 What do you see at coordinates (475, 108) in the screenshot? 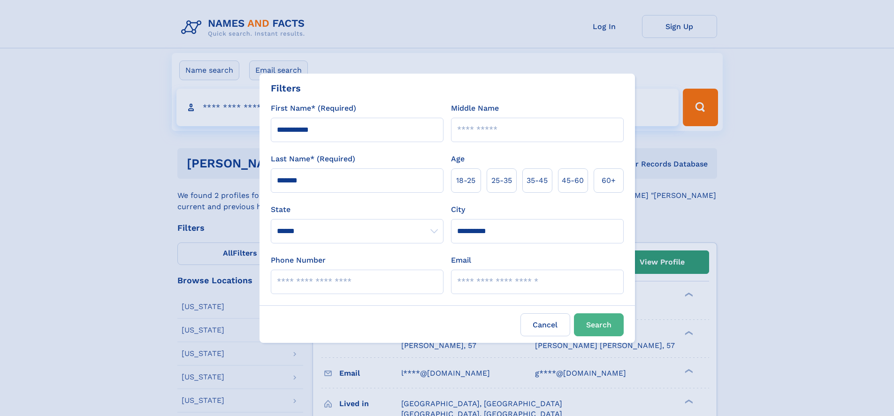
I see `label: Middle Name` at bounding box center [475, 108].